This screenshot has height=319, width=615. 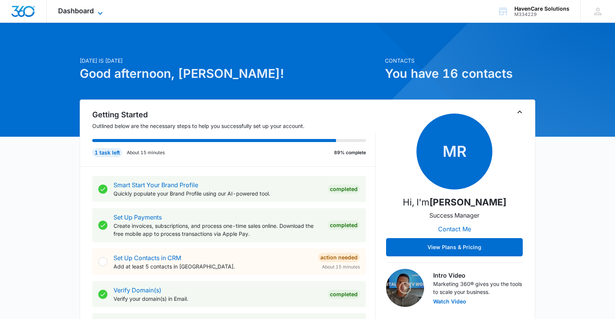 What do you see at coordinates (146, 153) in the screenshot?
I see `p: About 15 minutes` at bounding box center [146, 153].